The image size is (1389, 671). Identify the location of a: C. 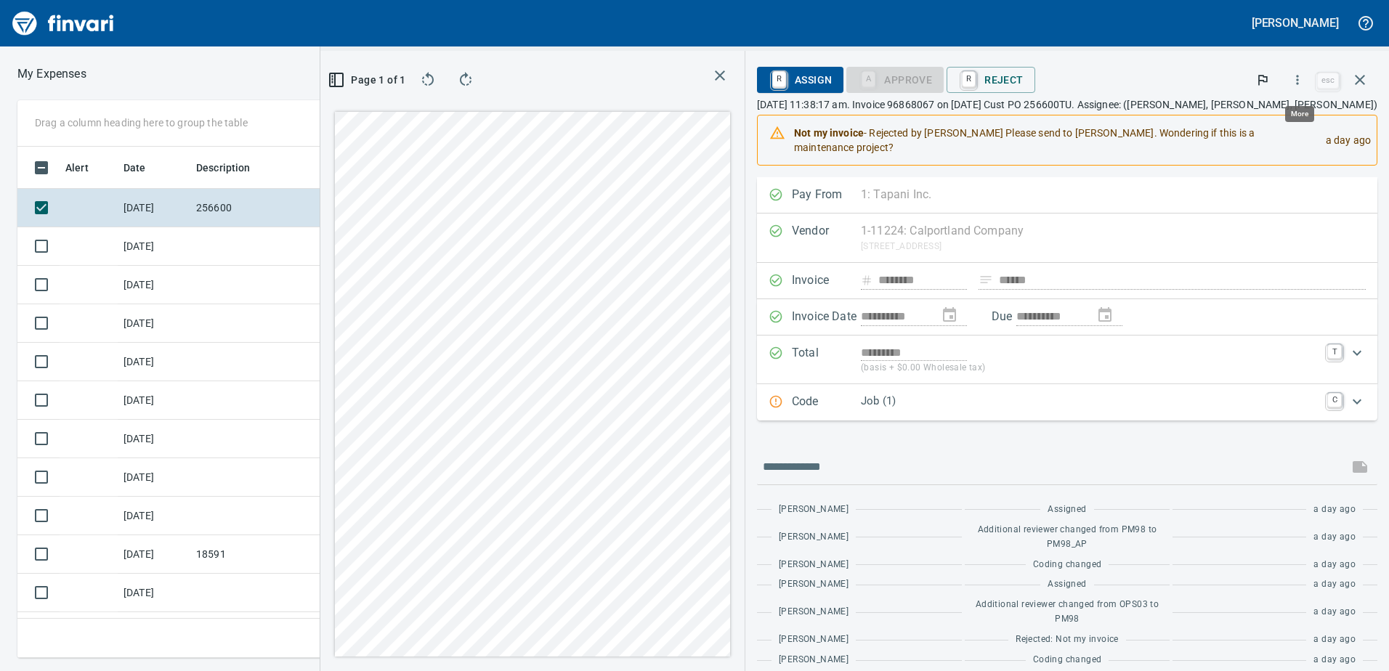
(1334, 400).